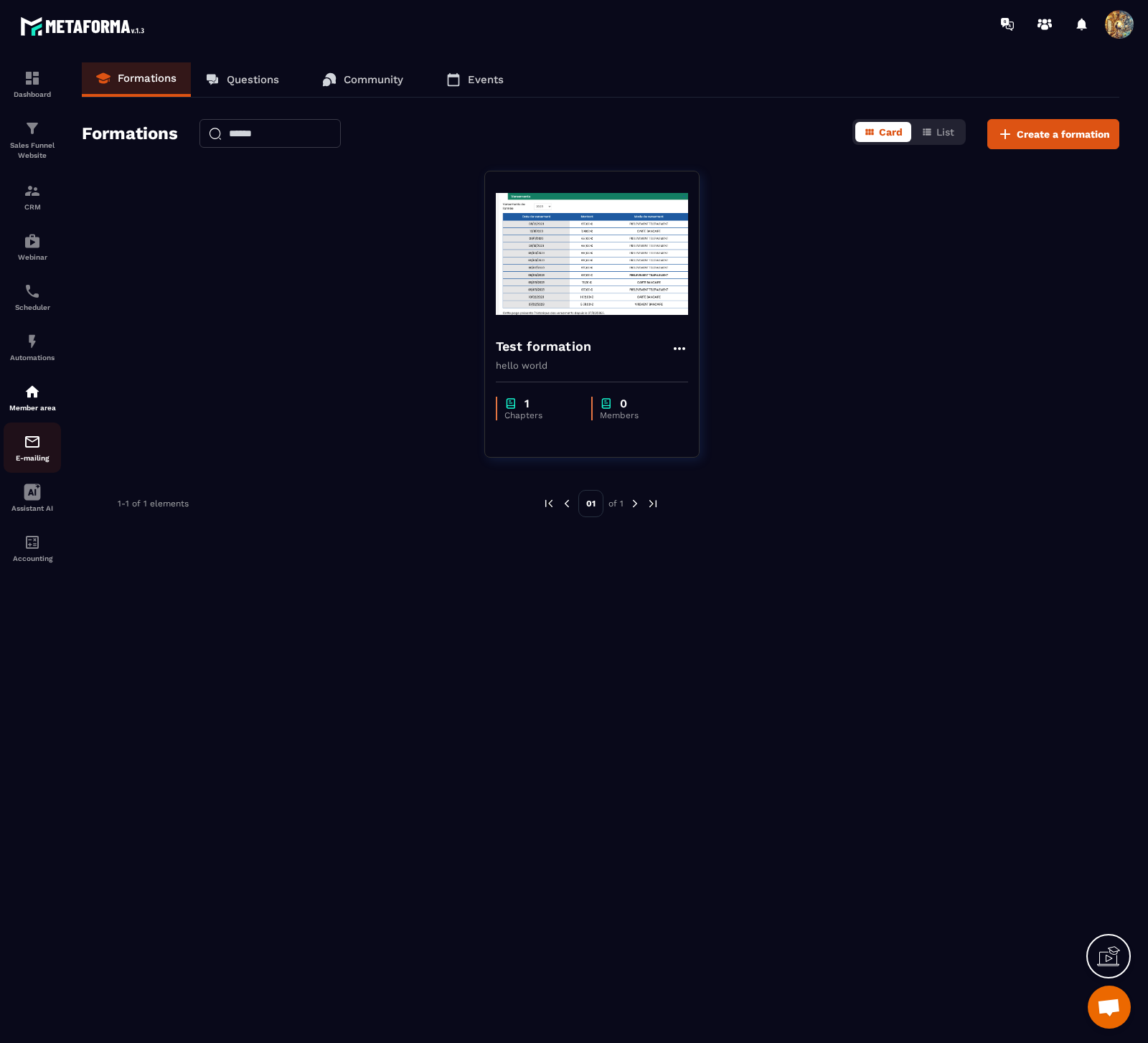  Describe the element at coordinates (33, 257) in the screenshot. I see `p: Webinar` at that location.